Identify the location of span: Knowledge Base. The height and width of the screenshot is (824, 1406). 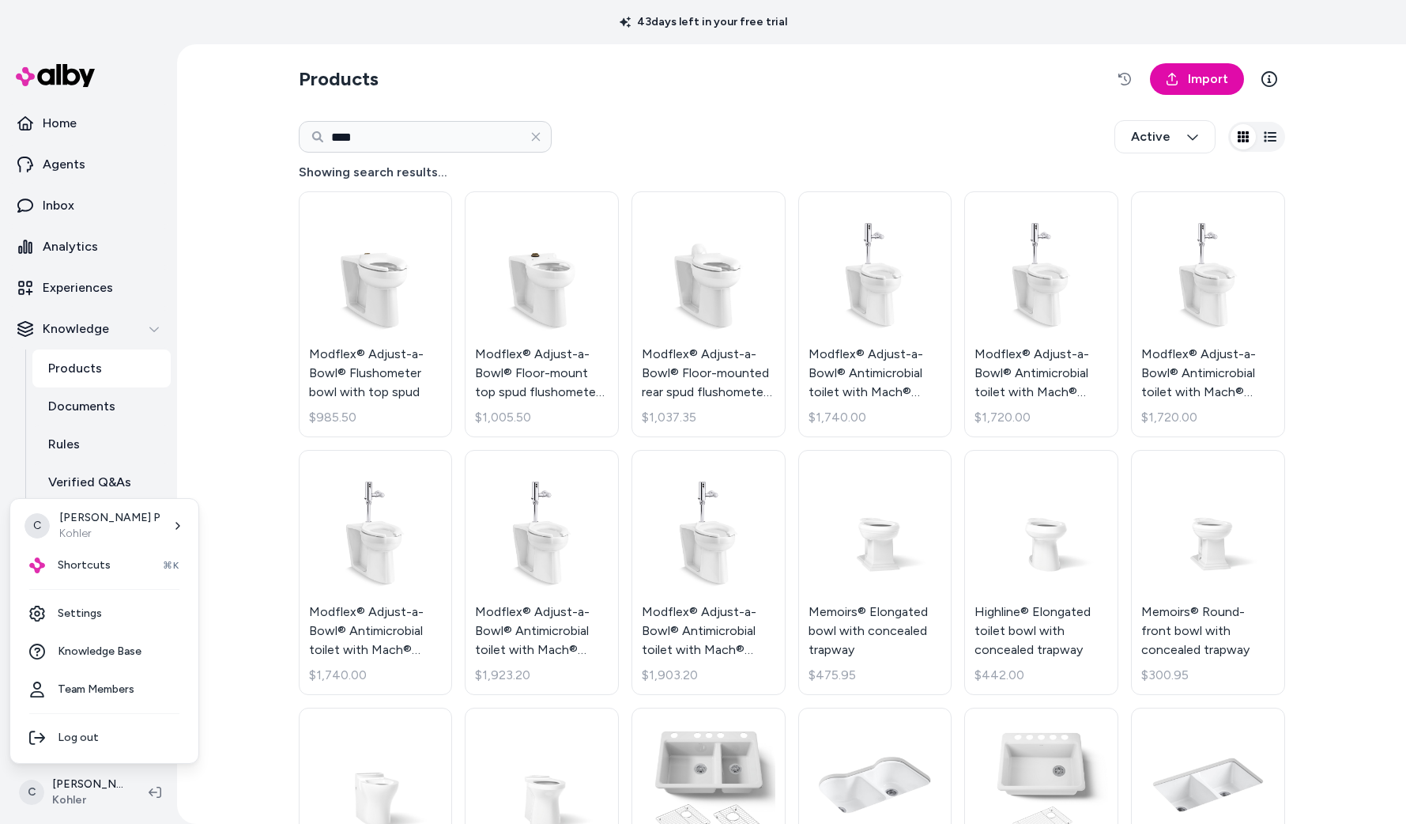
(100, 651).